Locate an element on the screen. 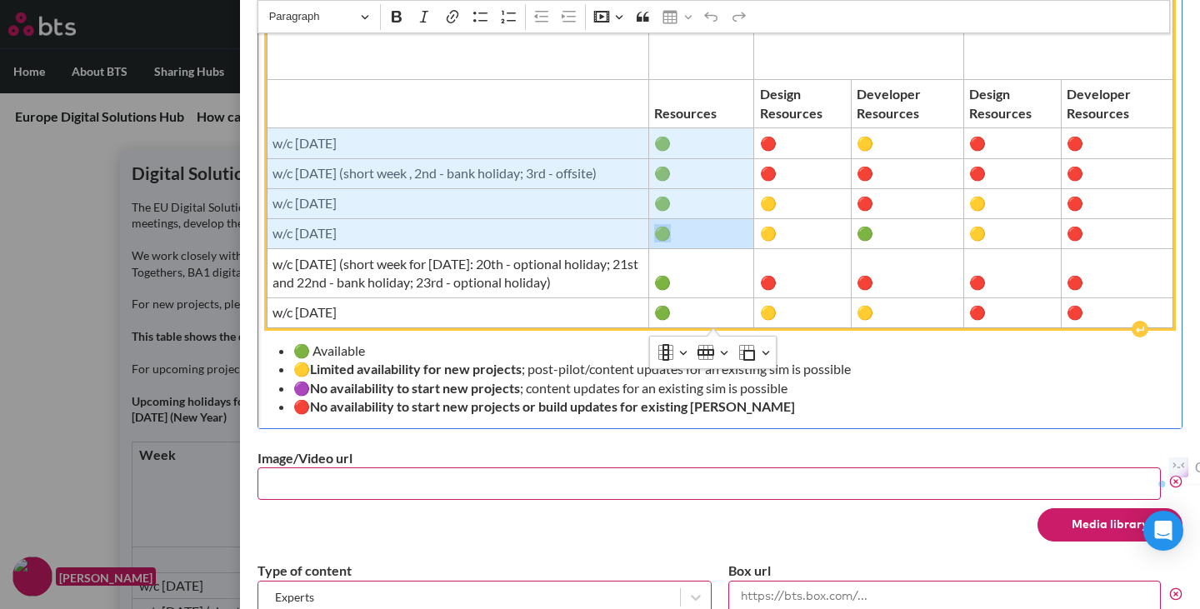 The width and height of the screenshot is (1200, 609). label: Image/Video url is located at coordinates (720, 458).